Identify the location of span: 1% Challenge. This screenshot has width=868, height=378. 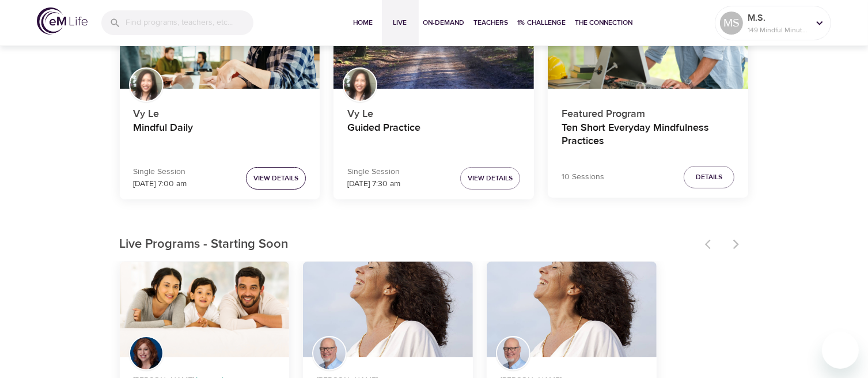
(542, 22).